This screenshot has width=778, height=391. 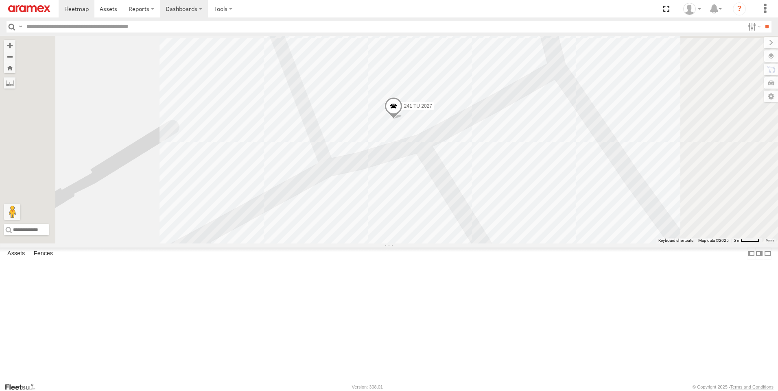 What do you see at coordinates (767, 253) in the screenshot?
I see `label: Hide Summary Table` at bounding box center [767, 253].